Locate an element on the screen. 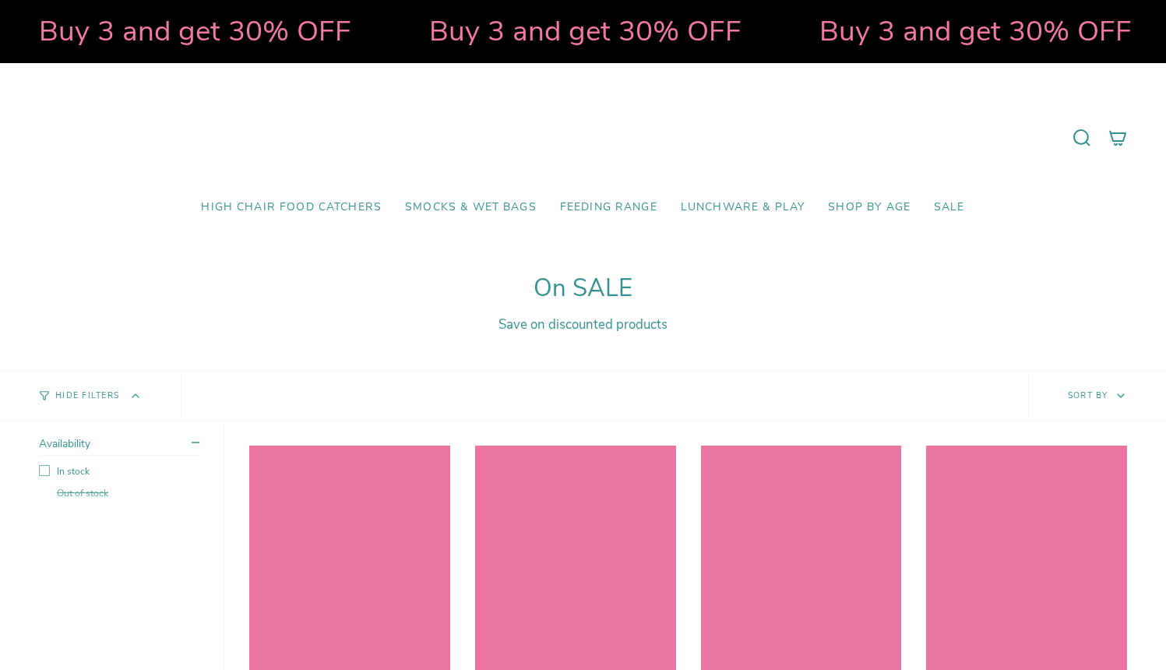 The width and height of the screenshot is (1166, 670). summary: Availability is located at coordinates (119, 445).